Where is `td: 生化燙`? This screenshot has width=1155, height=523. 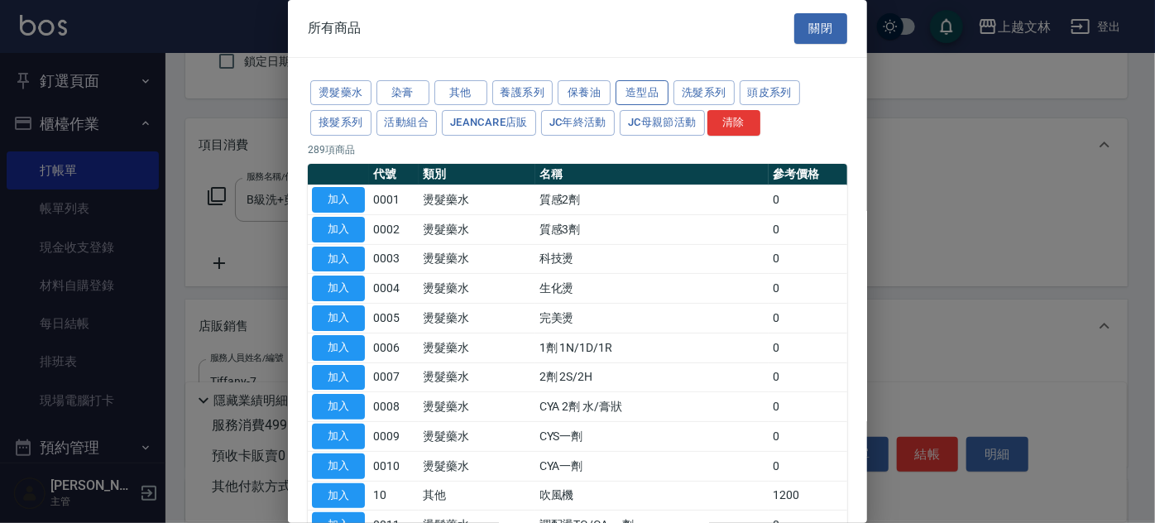 td: 生化燙 is located at coordinates (652, 289).